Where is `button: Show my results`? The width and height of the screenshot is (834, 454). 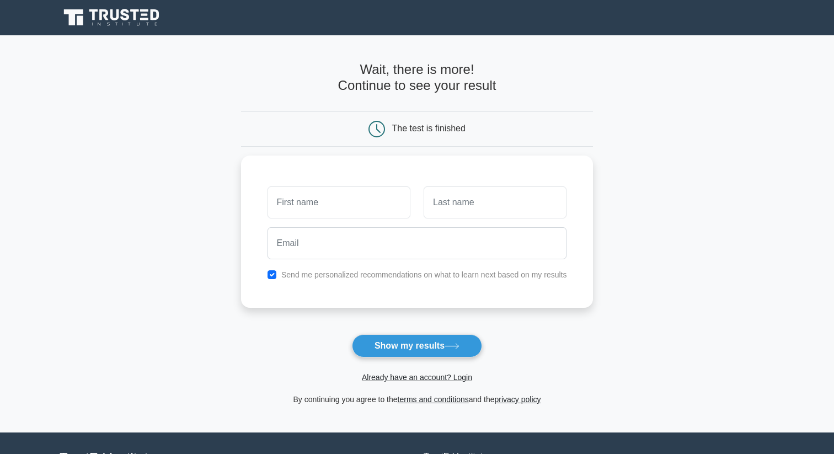
button: Show my results is located at coordinates (417, 346).